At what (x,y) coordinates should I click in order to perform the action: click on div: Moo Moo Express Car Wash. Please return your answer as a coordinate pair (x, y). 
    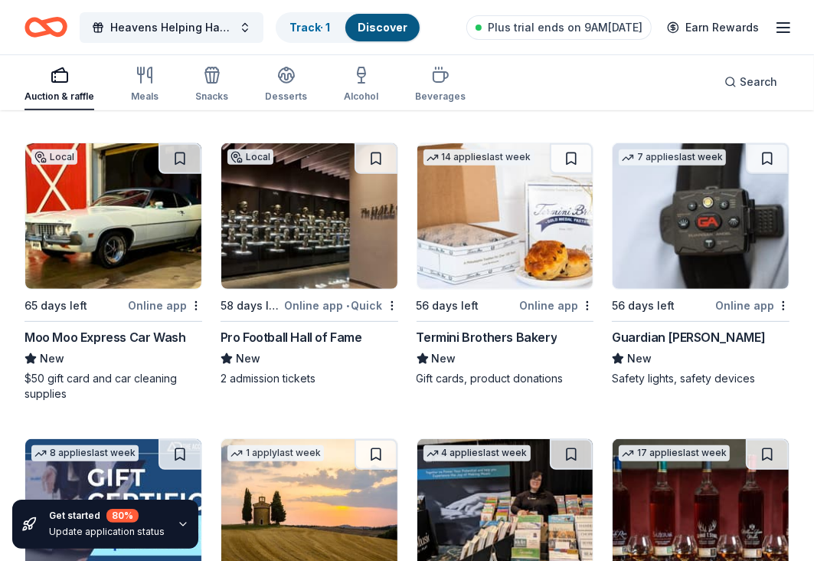
    Looking at the image, I should click on (105, 337).